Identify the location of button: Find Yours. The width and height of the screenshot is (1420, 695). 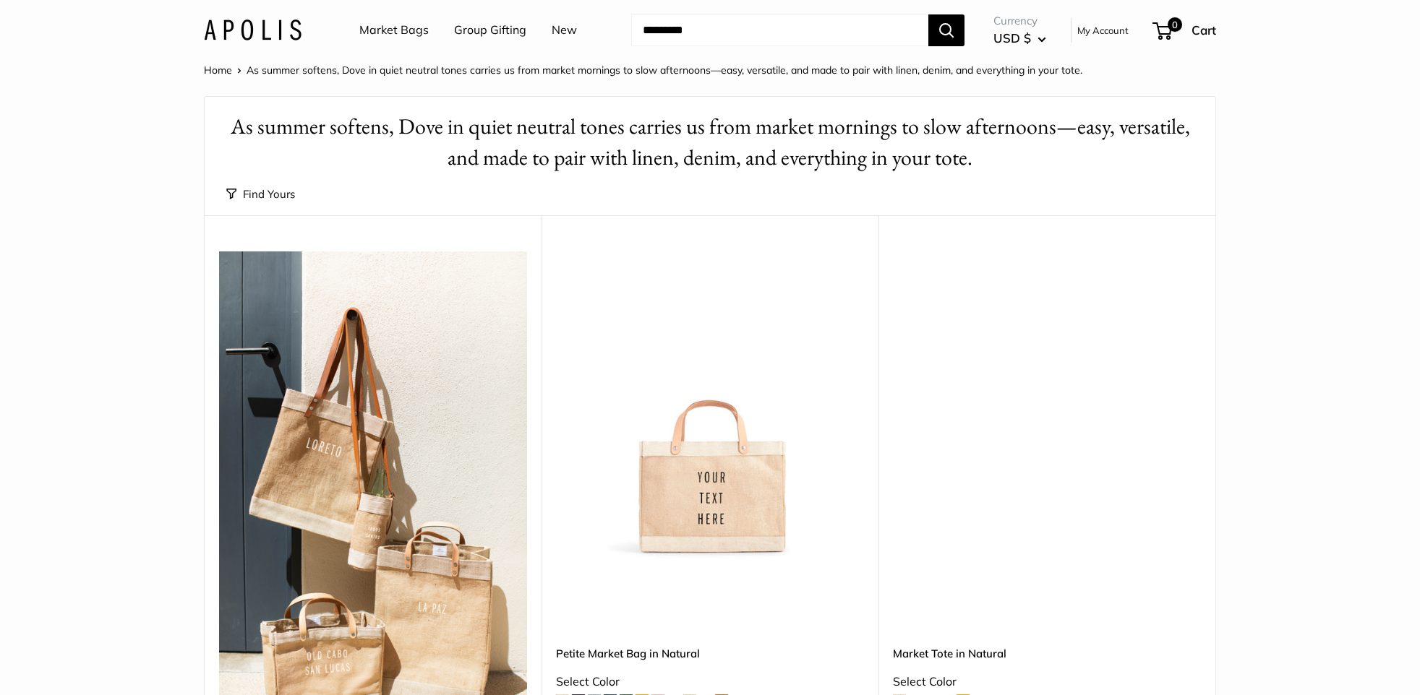
(260, 194).